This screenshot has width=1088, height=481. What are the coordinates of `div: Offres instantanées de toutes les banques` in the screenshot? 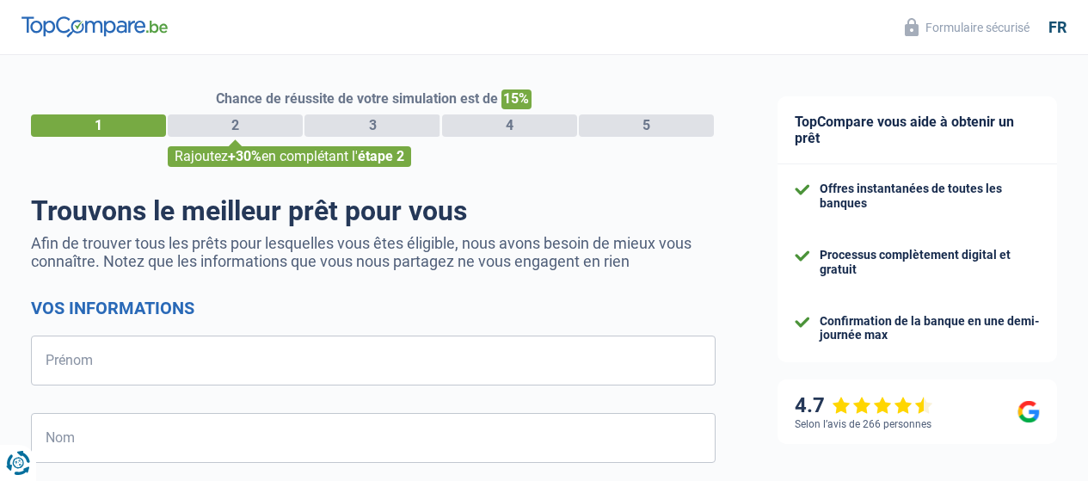 It's located at (930, 196).